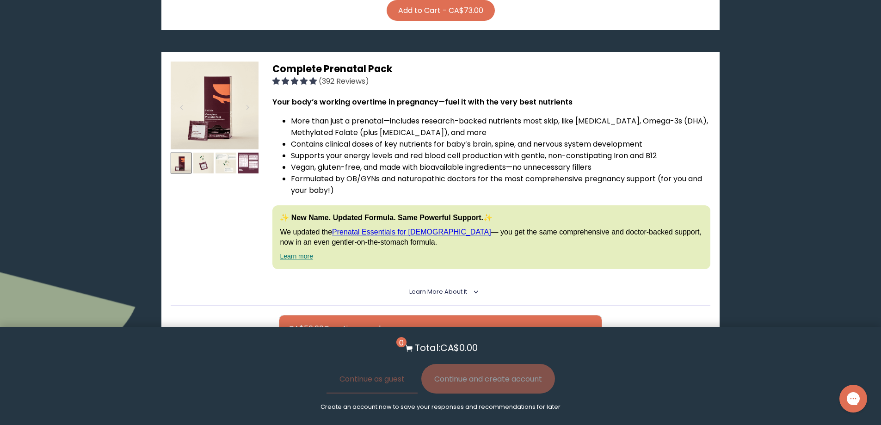  I want to click on button: Continue as guest, so click(372, 379).